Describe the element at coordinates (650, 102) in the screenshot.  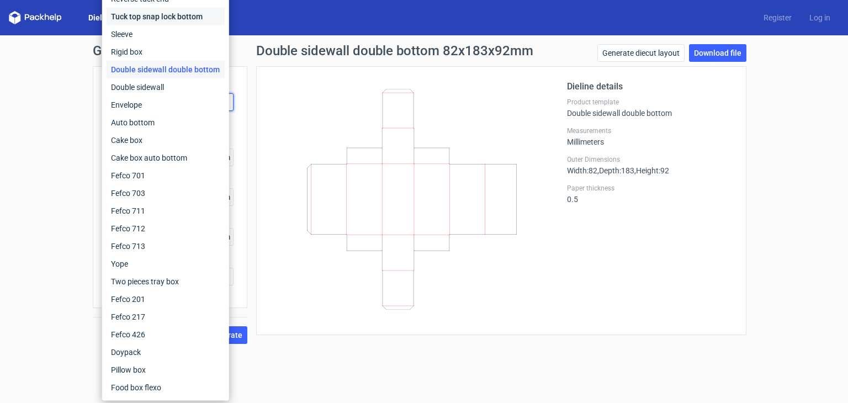
I see `label: Product template` at that location.